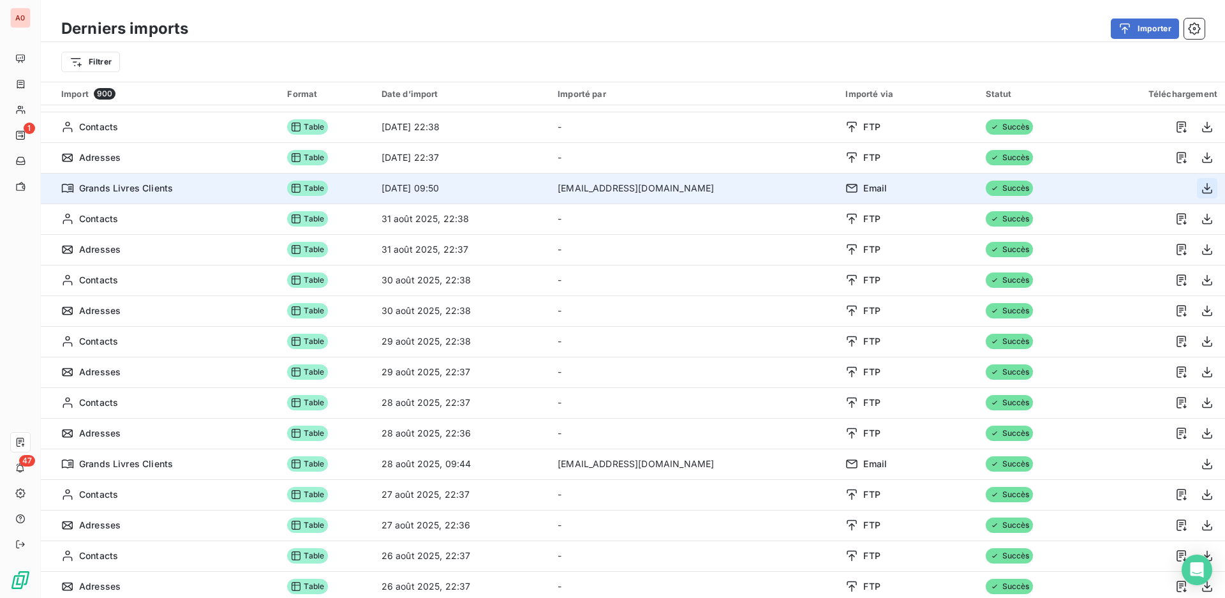  What do you see at coordinates (462, 403) in the screenshot?
I see `td: 28 août 2025, 22:37` at bounding box center [462, 403].